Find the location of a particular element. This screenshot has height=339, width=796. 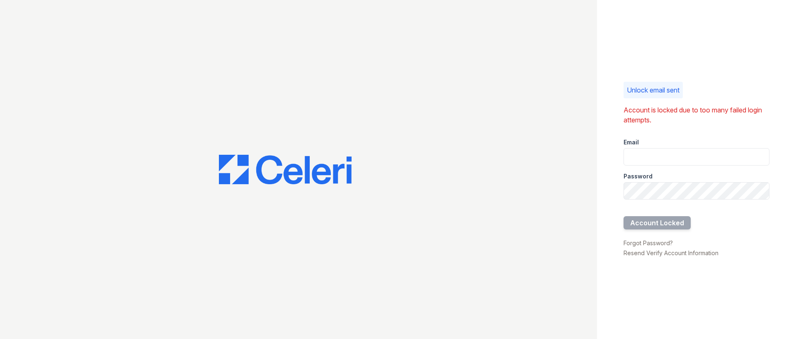

label: Password is located at coordinates (638, 176).